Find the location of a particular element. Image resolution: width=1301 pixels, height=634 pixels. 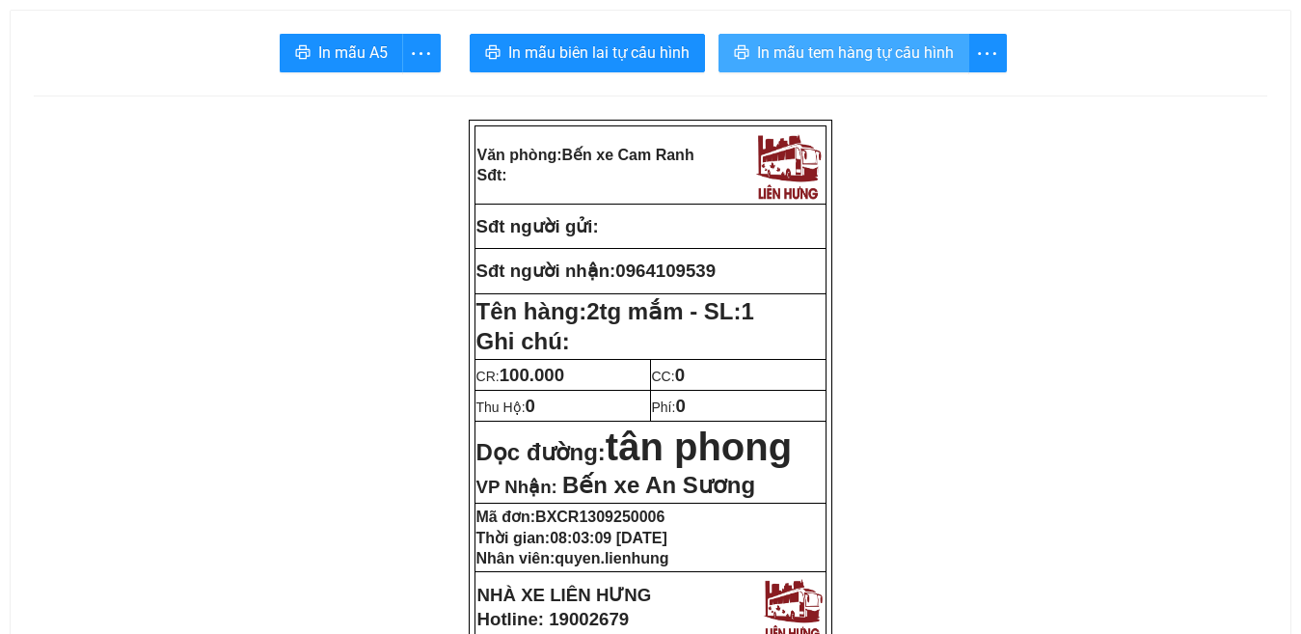

span: CR: is located at coordinates (521, 376).